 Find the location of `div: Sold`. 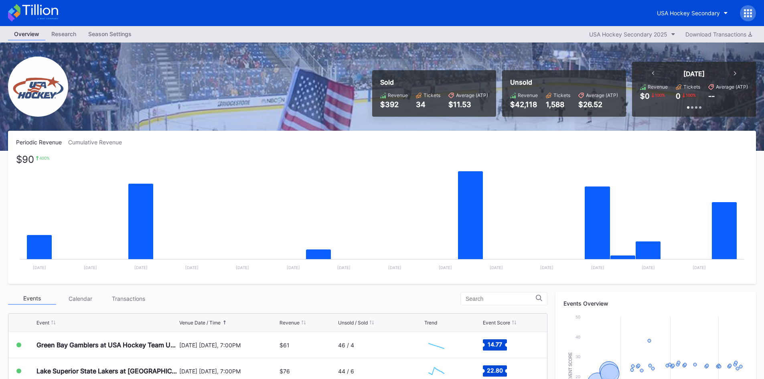

div: Sold is located at coordinates (434, 82).